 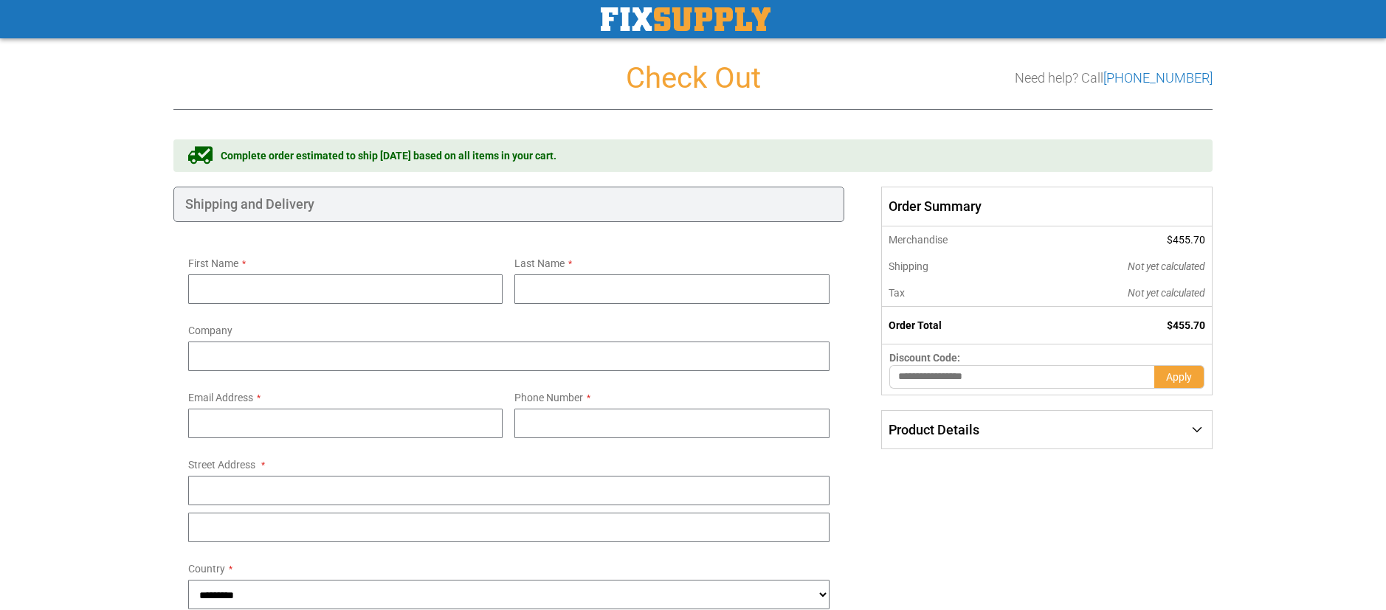 What do you see at coordinates (693, 78) in the screenshot?
I see `h1: Check Out` at bounding box center [693, 78].